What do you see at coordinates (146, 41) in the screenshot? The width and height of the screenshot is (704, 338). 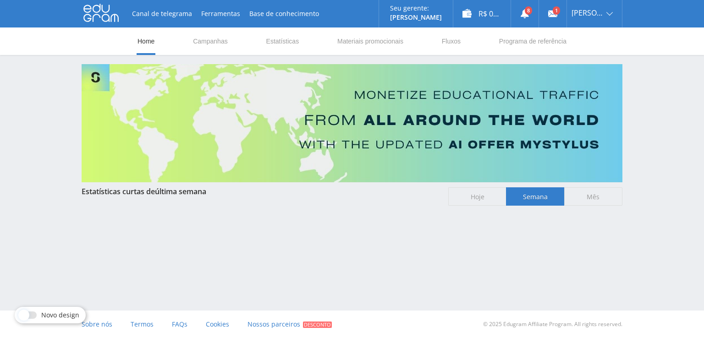 I see `a: Home` at bounding box center [146, 41].